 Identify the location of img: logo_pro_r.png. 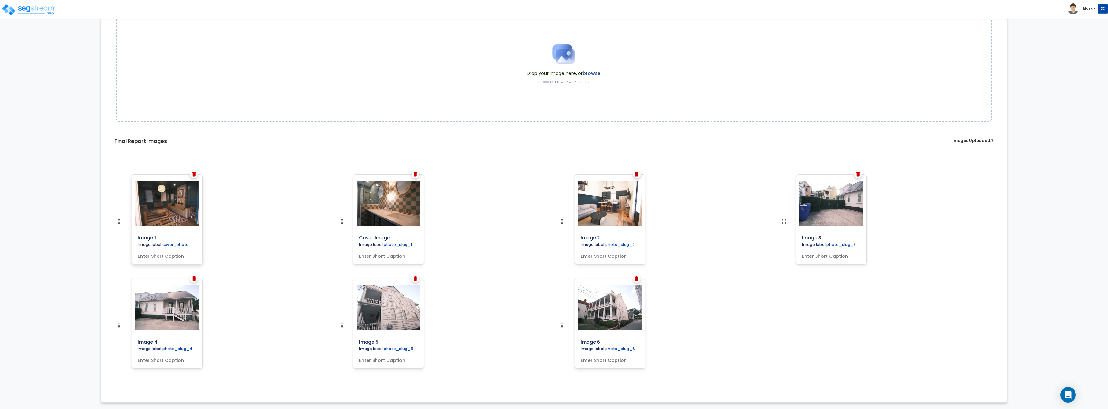
(28, 10).